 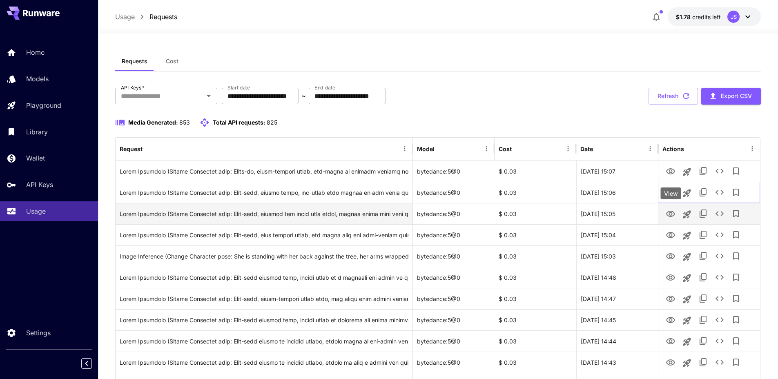 I want to click on div: $1.78422, so click(x=698, y=17).